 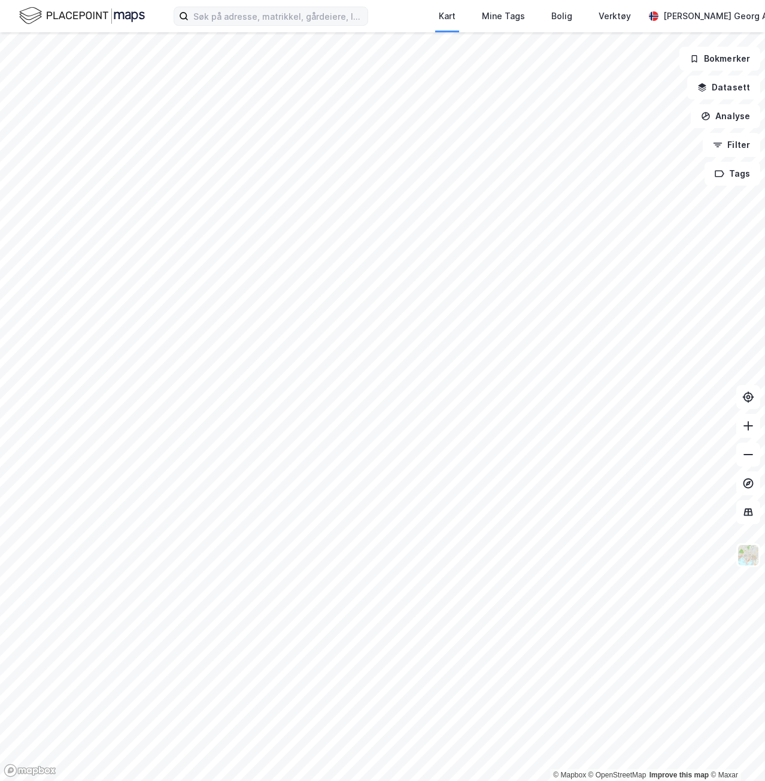 I want to click on a: Mapbox homepage, so click(x=30, y=770).